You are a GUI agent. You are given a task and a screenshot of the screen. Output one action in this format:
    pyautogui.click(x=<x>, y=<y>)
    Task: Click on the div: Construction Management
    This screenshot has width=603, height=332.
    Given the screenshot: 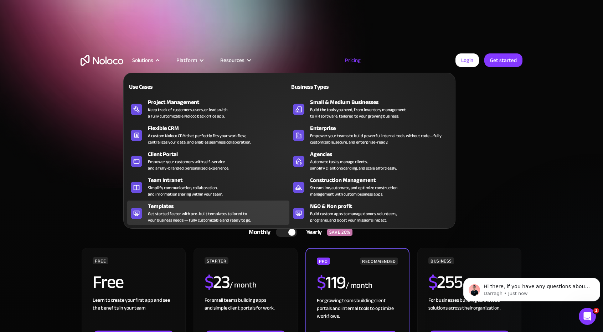 What is the action you would take?
    pyautogui.click(x=382, y=180)
    